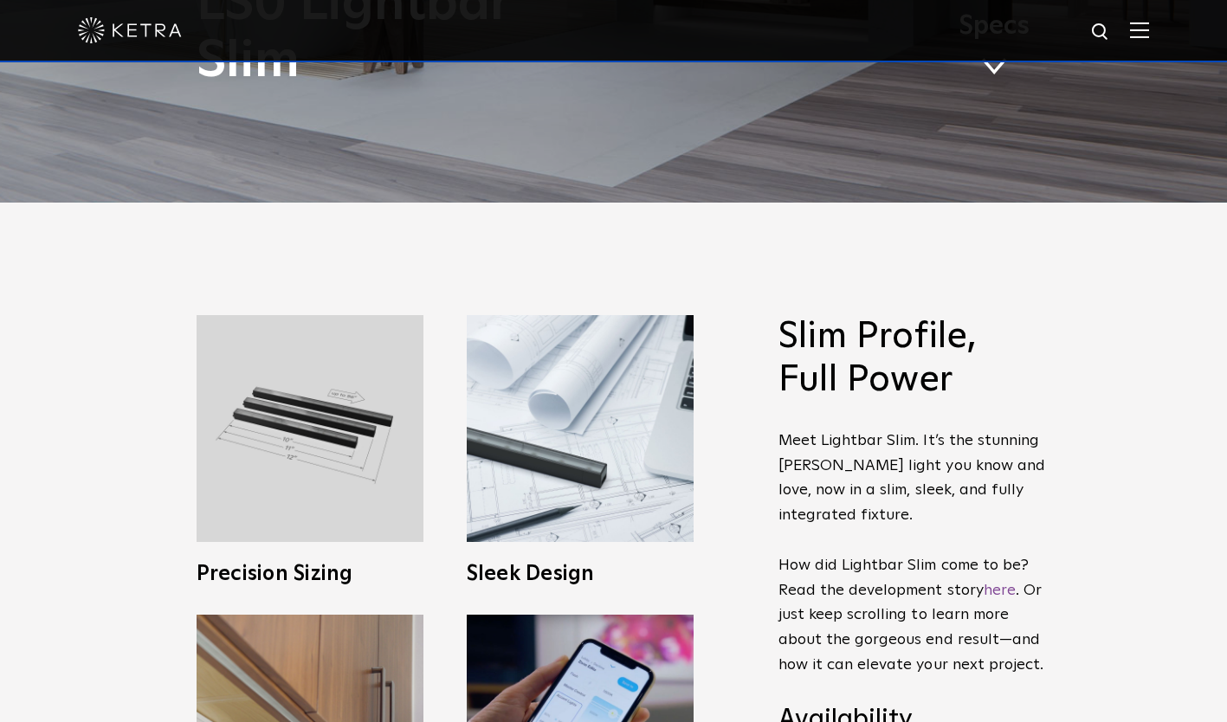 This screenshot has height=722, width=1227. What do you see at coordinates (130, 30) in the screenshot?
I see `img: ketra-logo-2019-white` at bounding box center [130, 30].